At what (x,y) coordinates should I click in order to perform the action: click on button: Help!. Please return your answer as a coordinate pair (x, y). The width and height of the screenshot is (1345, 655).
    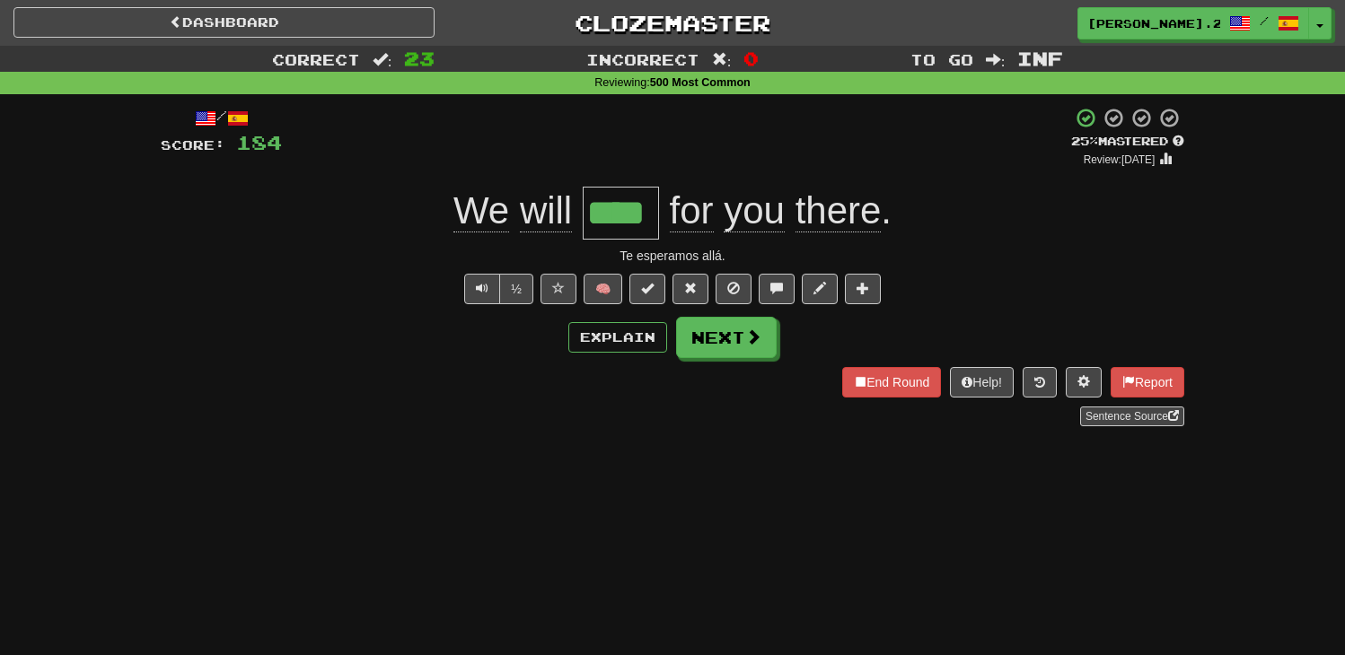
    Looking at the image, I should click on (981, 382).